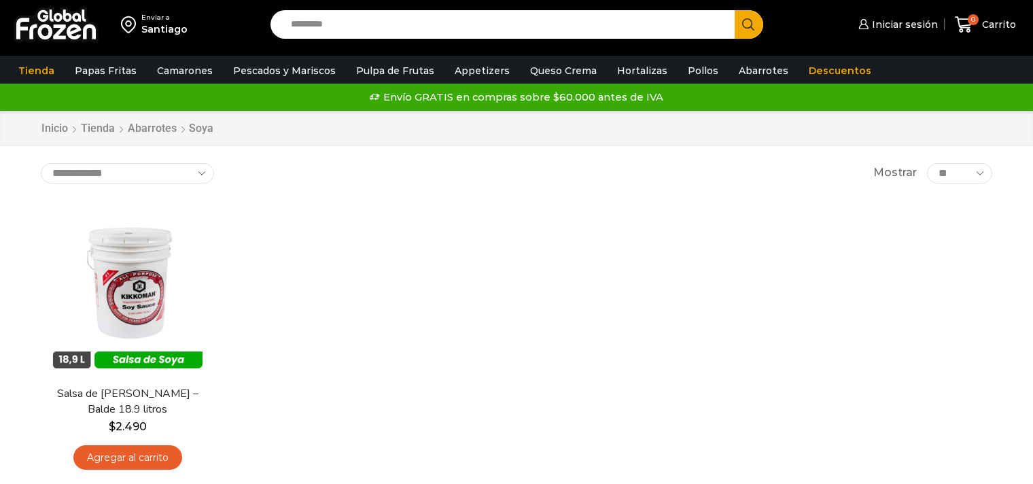  Describe the element at coordinates (127, 128) in the screenshot. I see `nav: Breadcrumb` at that location.